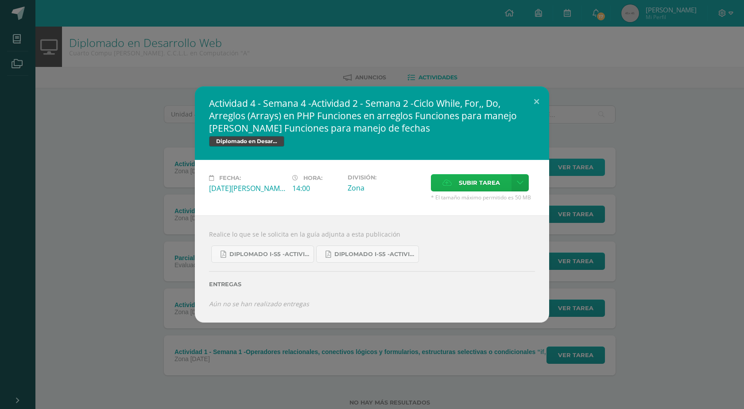 The width and height of the screenshot is (744, 409). I want to click on div: 14:00, so click(316, 188).